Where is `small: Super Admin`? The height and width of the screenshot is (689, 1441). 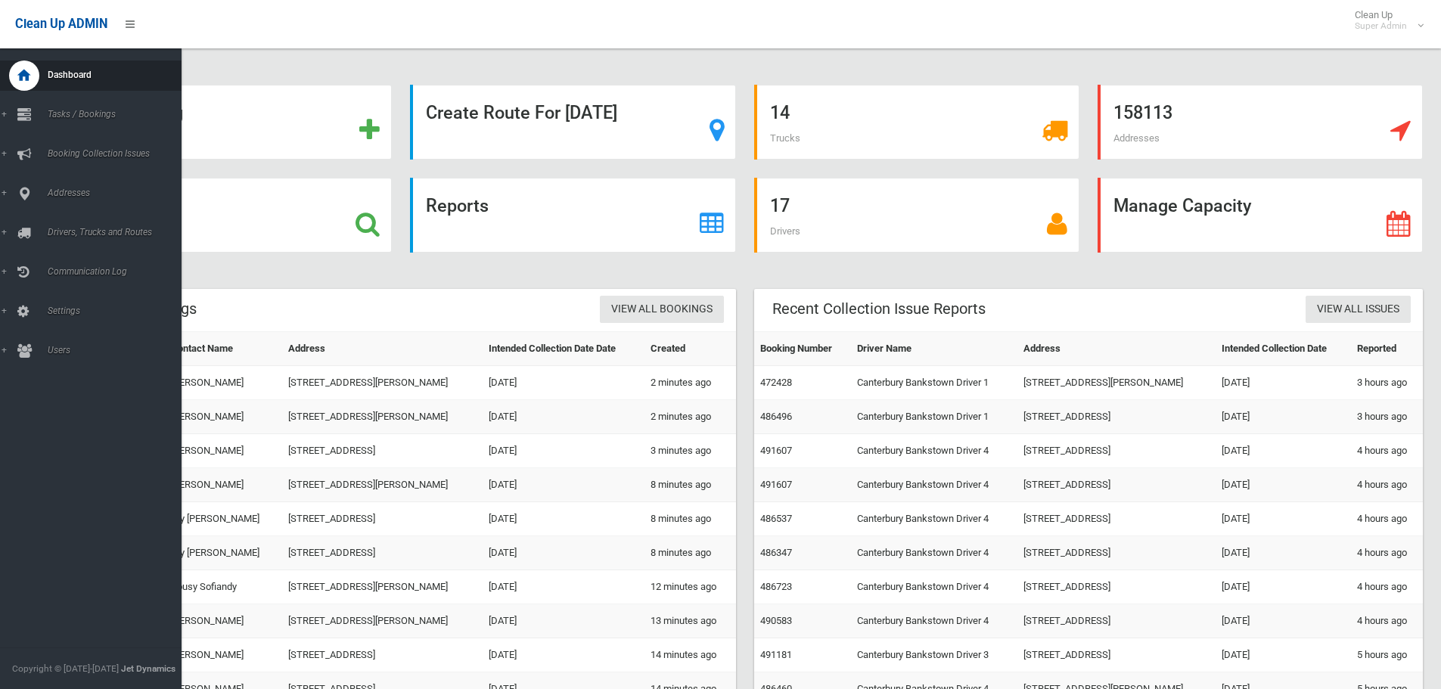
small: Super Admin is located at coordinates (1380, 26).